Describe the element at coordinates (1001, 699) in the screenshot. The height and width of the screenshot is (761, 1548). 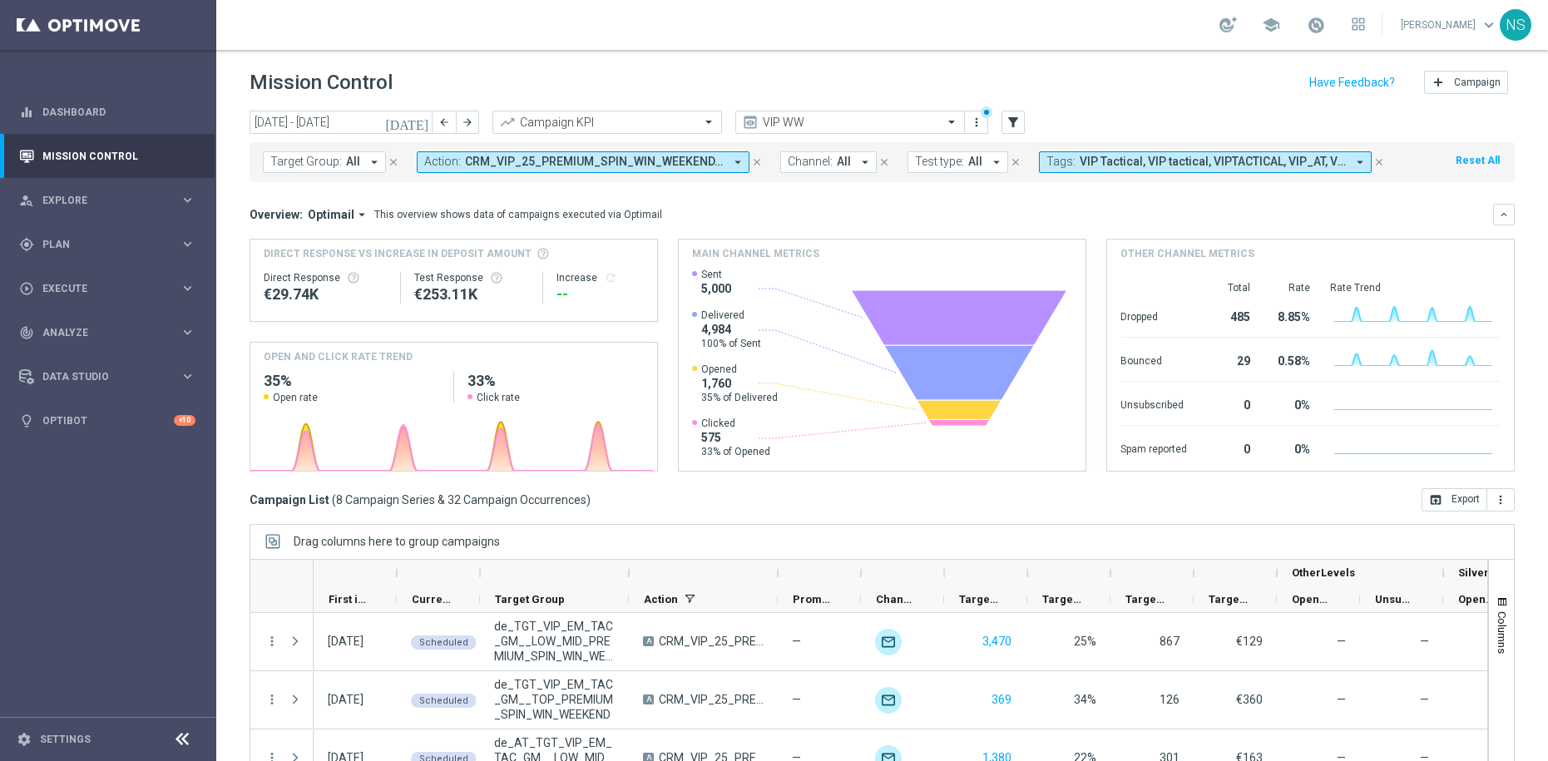
I see `button: 369` at that location.